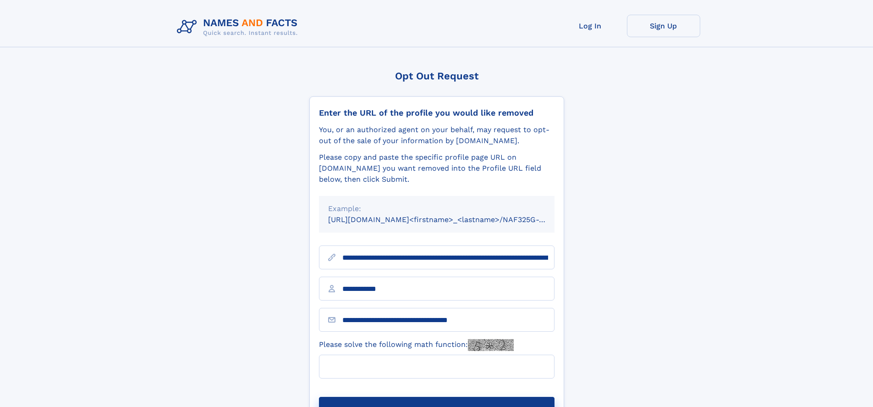  Describe the element at coordinates (437, 135) in the screenshot. I see `div: You, or an authorized agent on your behalf, may request to opt-out of the sale of your informatio...` at that location.